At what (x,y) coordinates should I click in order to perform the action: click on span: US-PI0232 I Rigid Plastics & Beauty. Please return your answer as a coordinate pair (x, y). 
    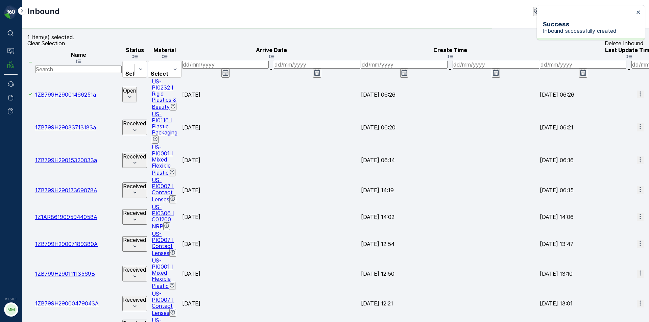
    Looking at the image, I should click on (164, 94).